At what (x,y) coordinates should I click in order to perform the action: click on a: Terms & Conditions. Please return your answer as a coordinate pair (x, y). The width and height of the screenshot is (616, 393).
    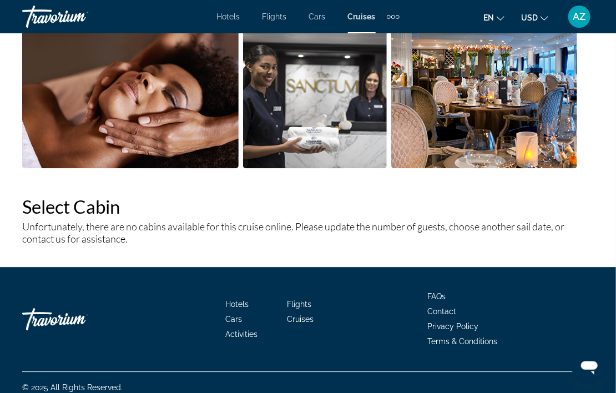
    Looking at the image, I should click on (462, 341).